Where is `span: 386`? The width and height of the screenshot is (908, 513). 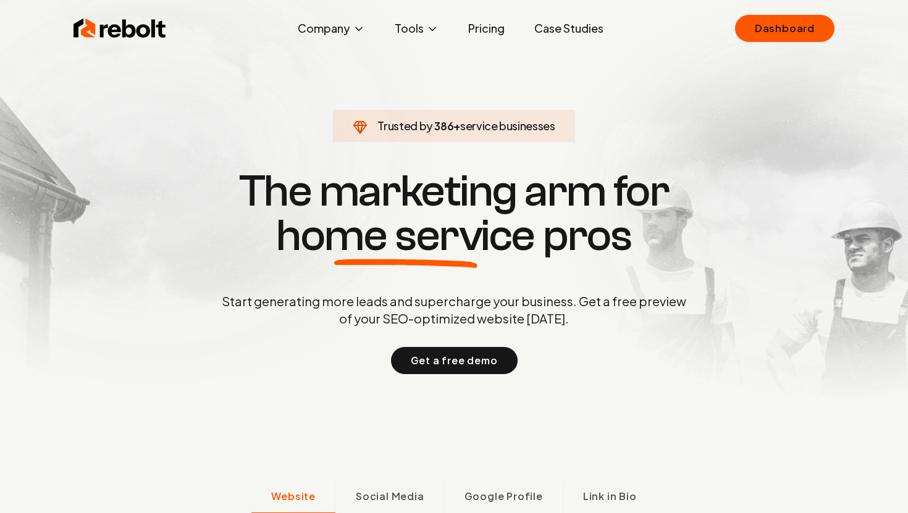 span: 386 is located at coordinates (443, 126).